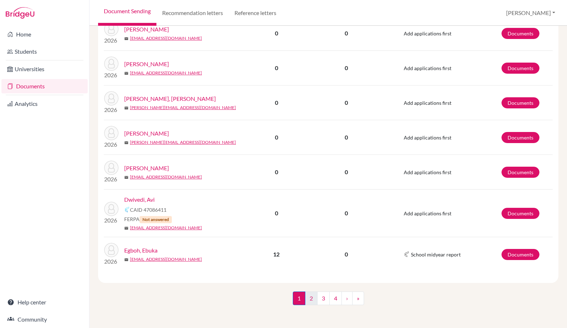 The image size is (567, 328). I want to click on img: Daffey, Wilder, so click(111, 64).